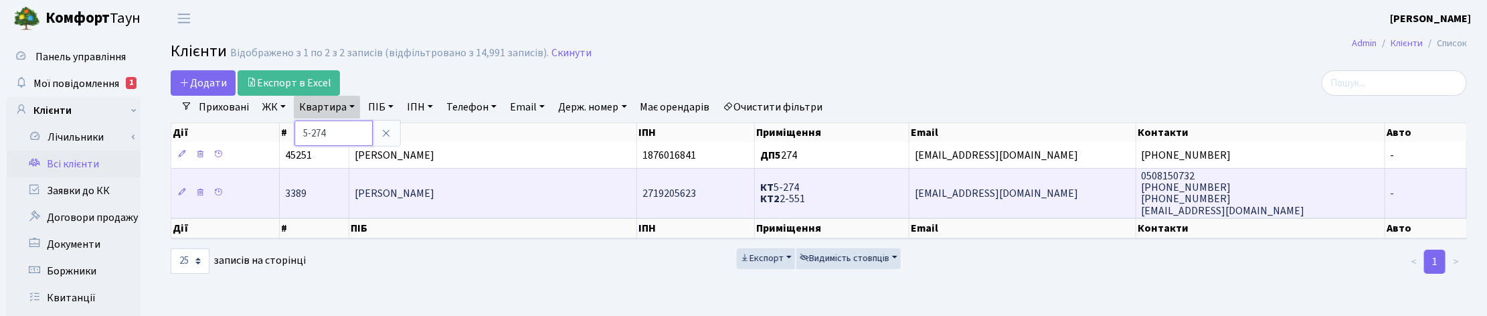  What do you see at coordinates (74, 244) in the screenshot?
I see `a: Документи` at bounding box center [74, 244].